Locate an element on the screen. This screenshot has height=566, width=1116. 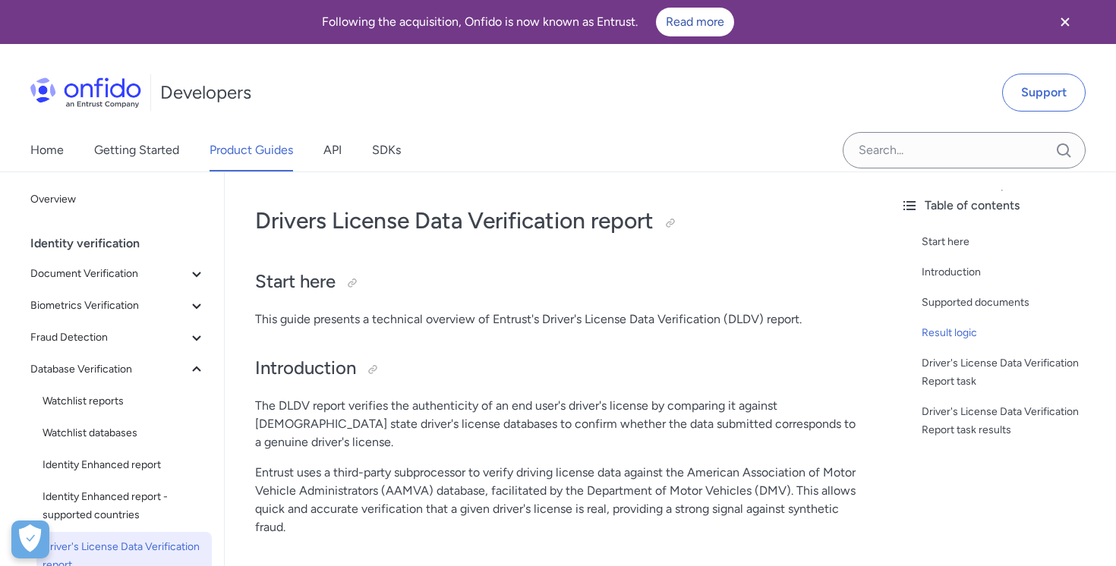
a: Support is located at coordinates (1044, 93).